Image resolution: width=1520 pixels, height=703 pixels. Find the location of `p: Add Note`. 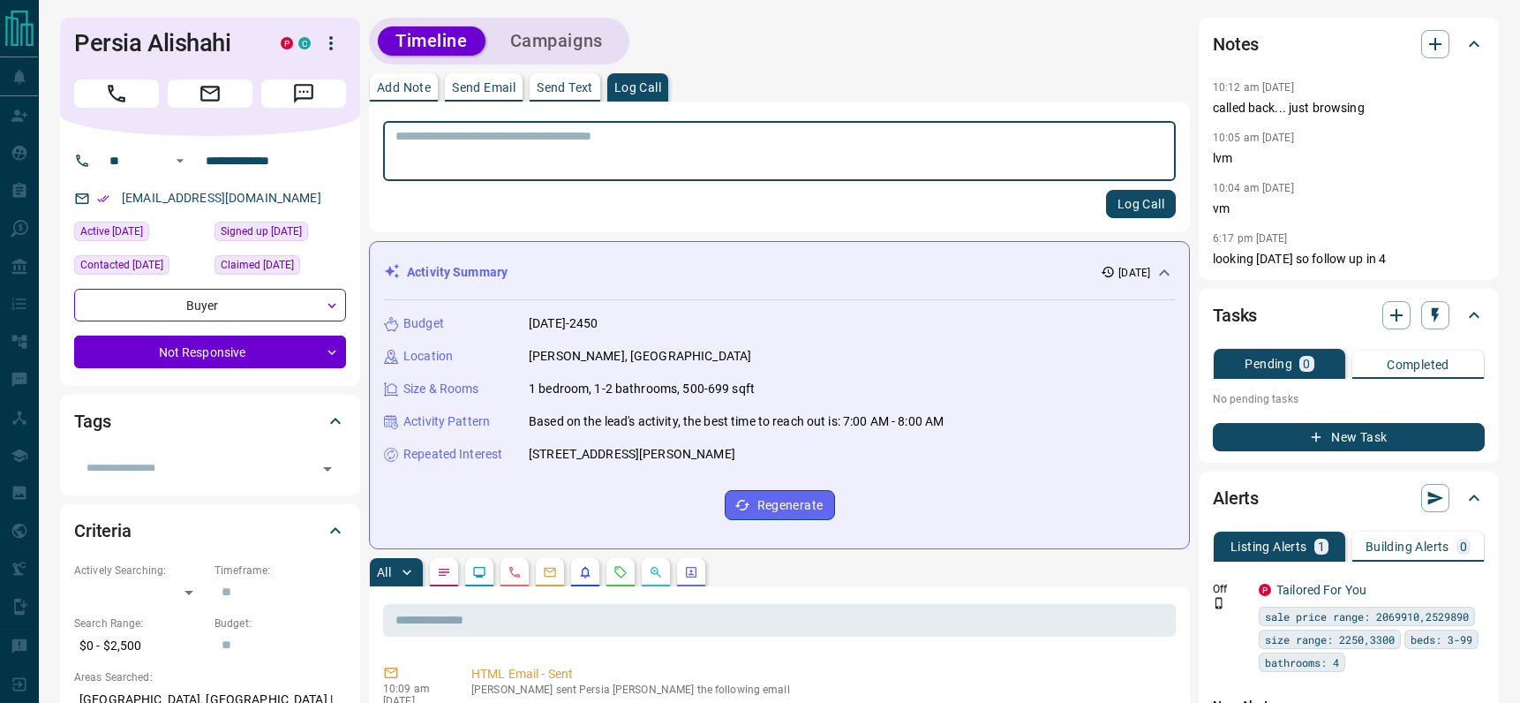

p: Add Note is located at coordinates (404, 87).